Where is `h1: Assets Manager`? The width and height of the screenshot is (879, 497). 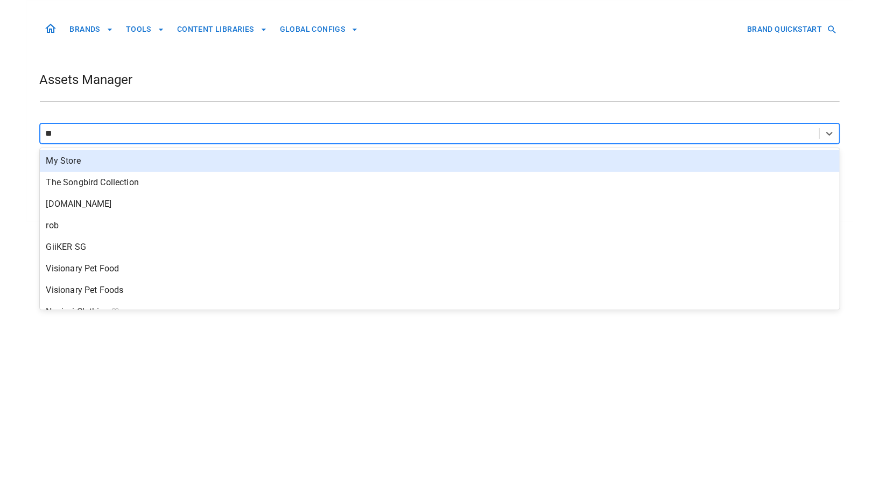
h1: Assets Manager is located at coordinates (86, 80).